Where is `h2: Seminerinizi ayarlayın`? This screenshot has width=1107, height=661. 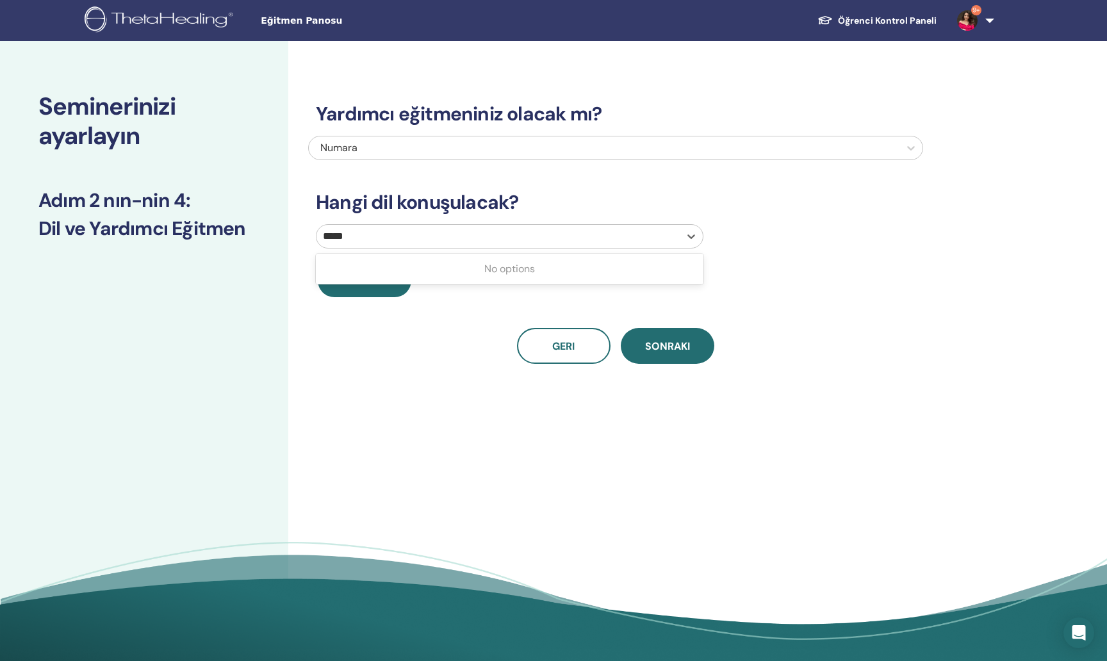
h2: Seminerinizi ayarlayın is located at coordinates (144, 121).